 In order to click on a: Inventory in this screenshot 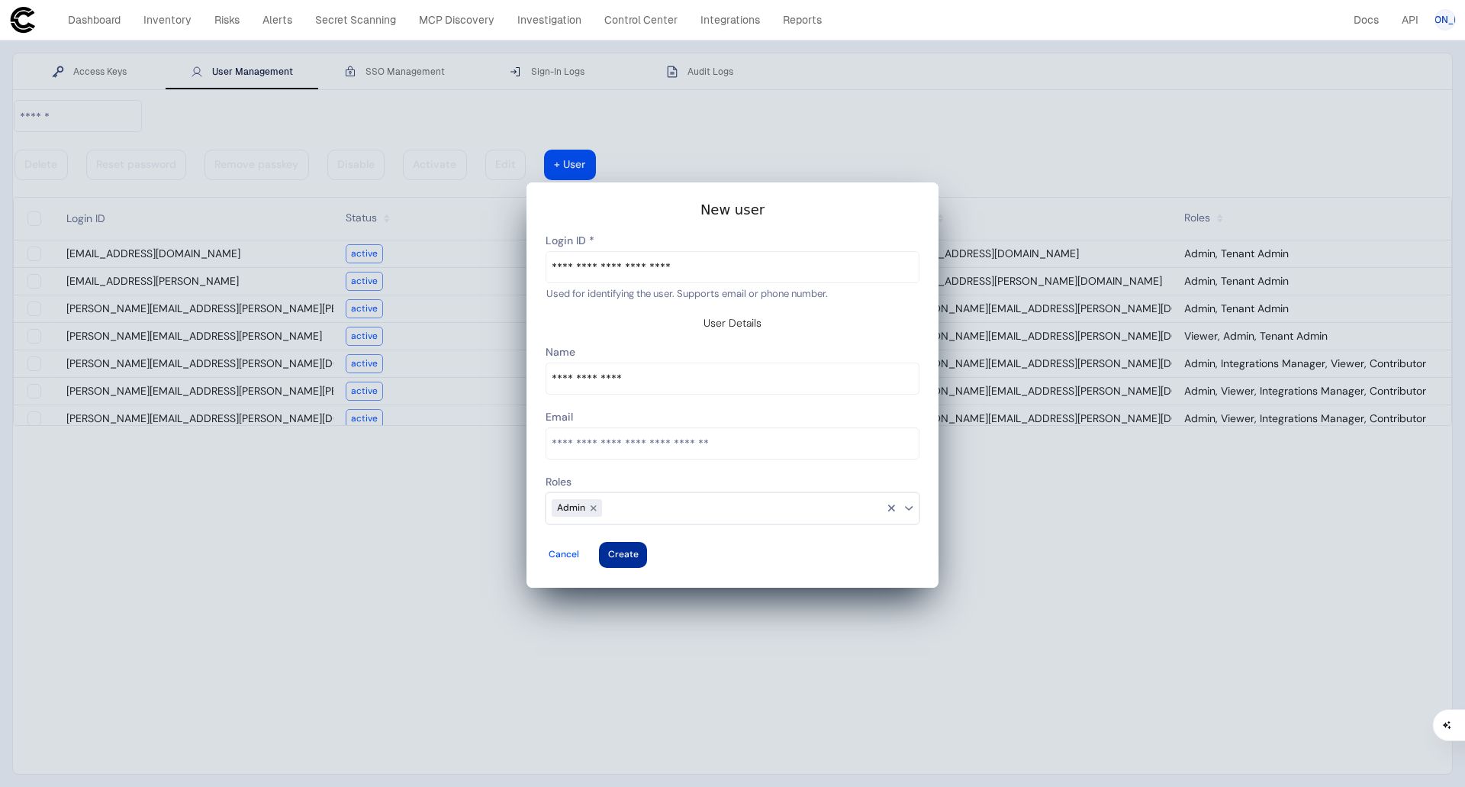, I will do `click(167, 20)`.